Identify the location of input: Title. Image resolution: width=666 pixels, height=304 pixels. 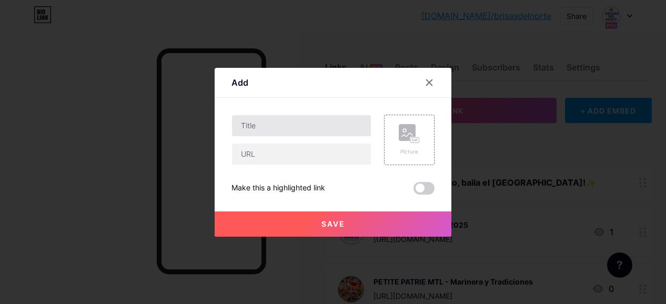
(301, 126).